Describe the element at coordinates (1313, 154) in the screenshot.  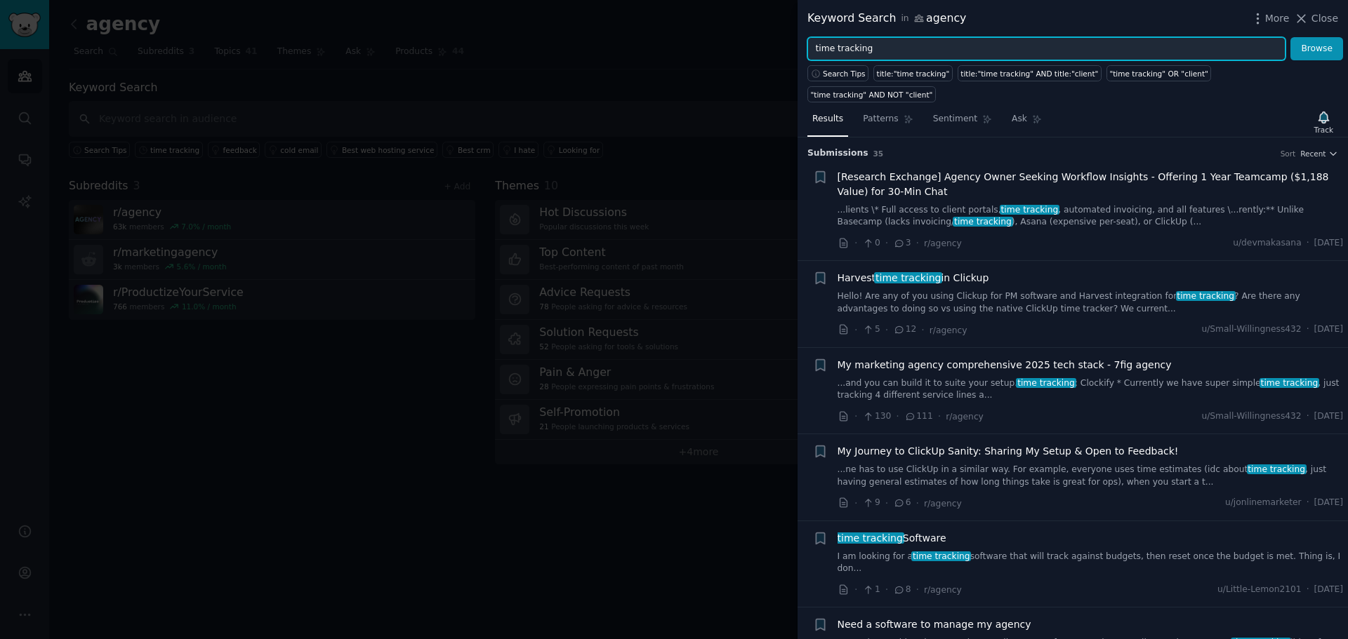
I see `span: Recent` at that location.